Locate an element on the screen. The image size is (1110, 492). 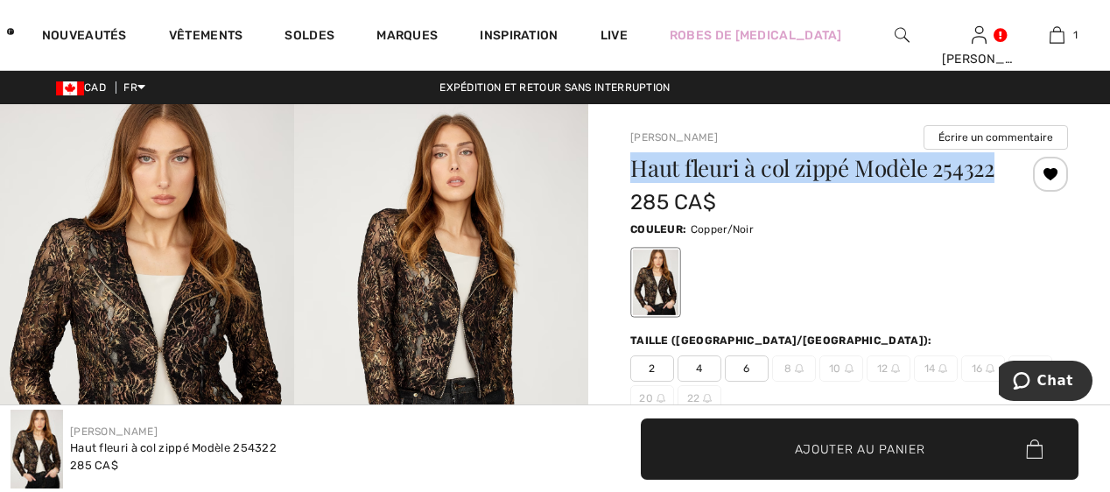
span: Copper/Noir is located at coordinates (722, 229).